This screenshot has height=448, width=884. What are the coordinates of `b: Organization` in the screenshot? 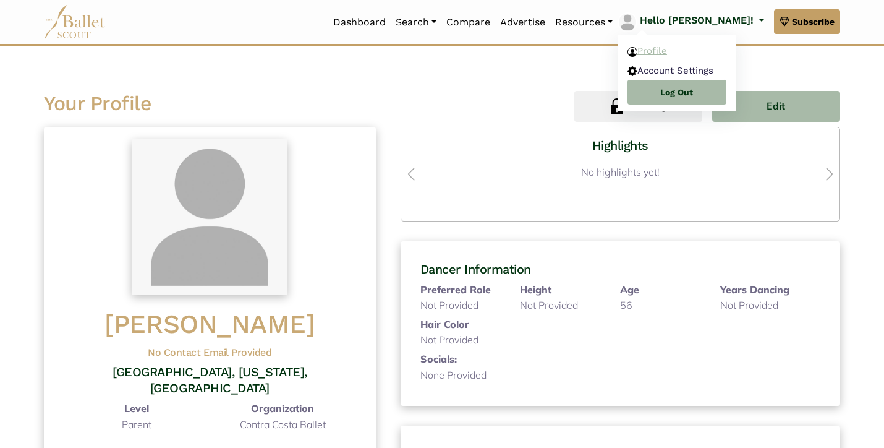 It's located at (283, 408).